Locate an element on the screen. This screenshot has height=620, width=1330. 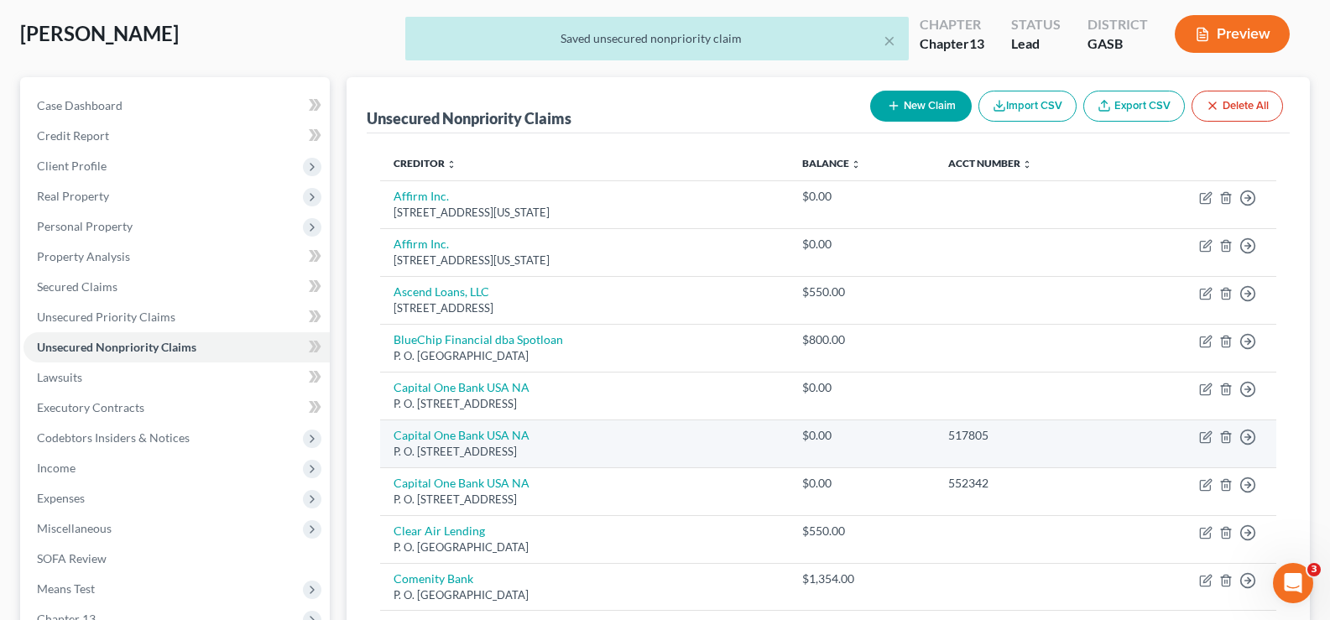
a: Export CSV is located at coordinates (1134, 106).